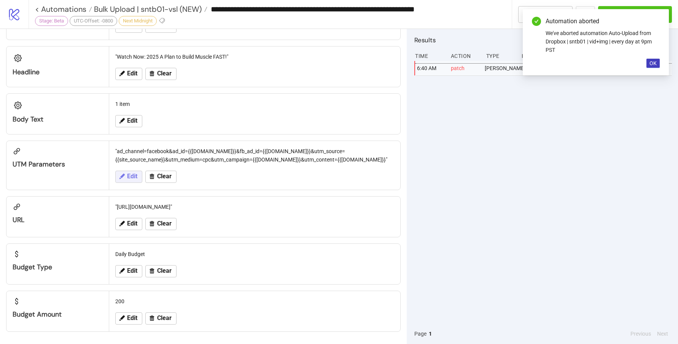 The width and height of the screenshot is (678, 344). What do you see at coordinates (431, 333) in the screenshot?
I see `button: 1` at bounding box center [431, 333].